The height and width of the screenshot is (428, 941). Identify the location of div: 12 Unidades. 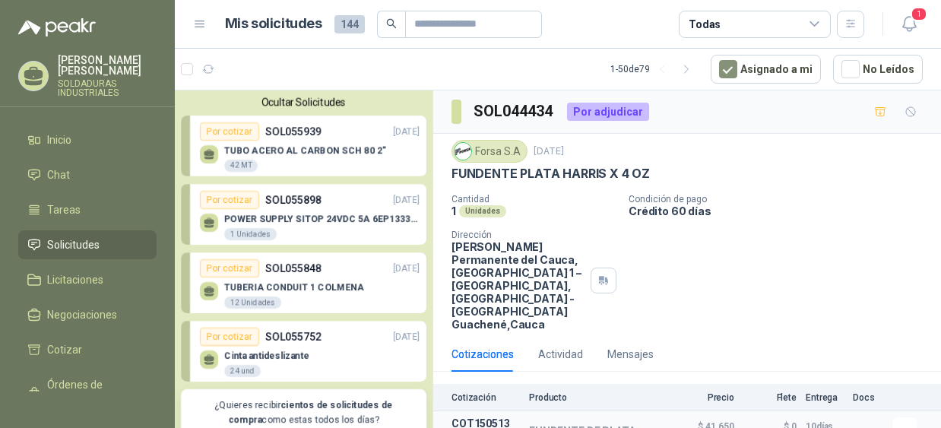
(252, 302).